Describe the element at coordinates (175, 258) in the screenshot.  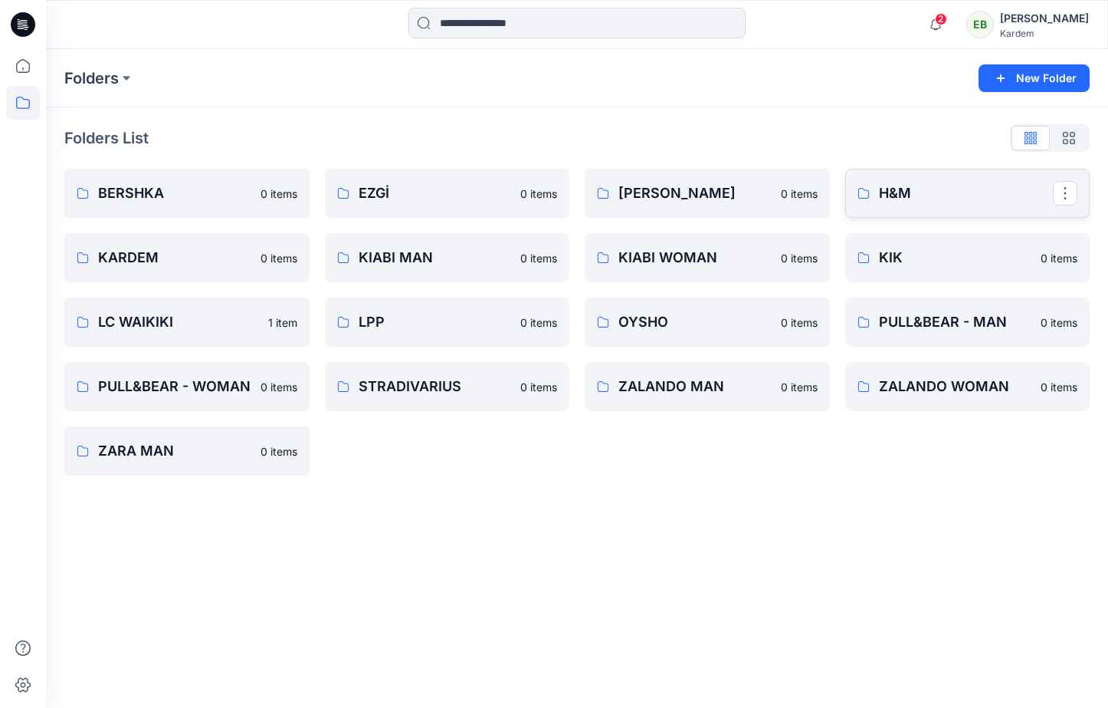
I see `p: KARDEM` at that location.